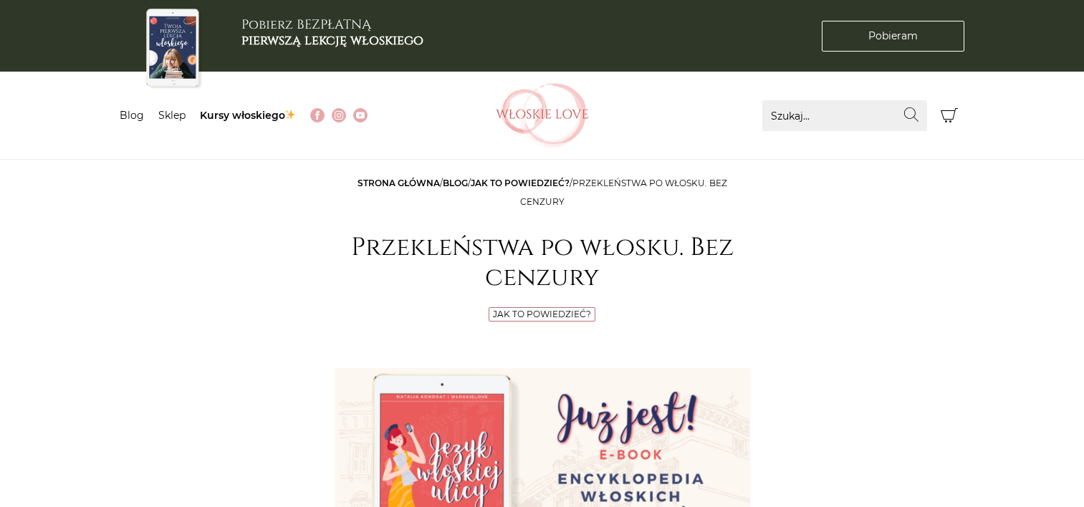 The width and height of the screenshot is (1084, 507). I want to click on h3: Pobierz BEZPŁATNĄ, so click(332, 32).